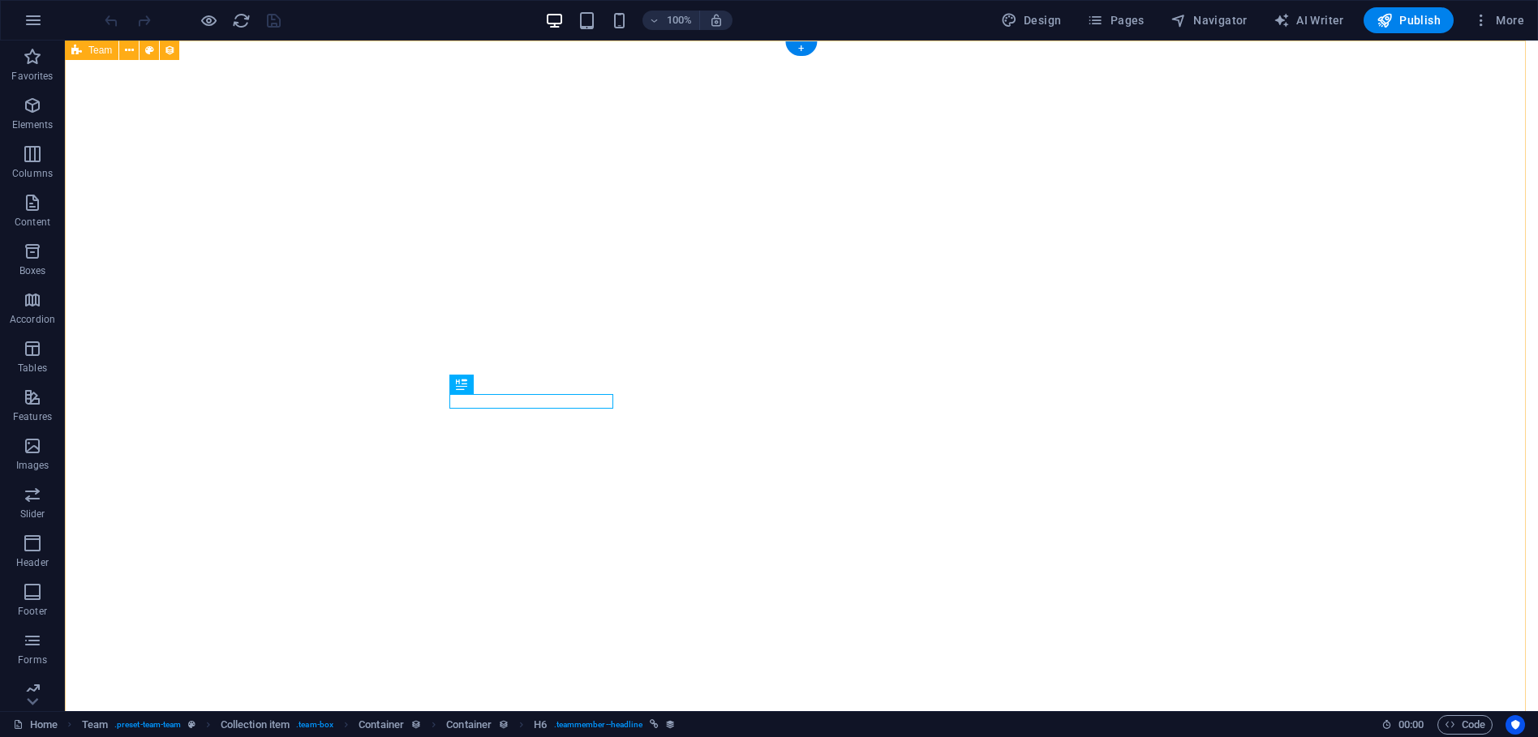 This screenshot has height=737, width=1538. Describe the element at coordinates (32, 466) in the screenshot. I see `p: Images` at that location.